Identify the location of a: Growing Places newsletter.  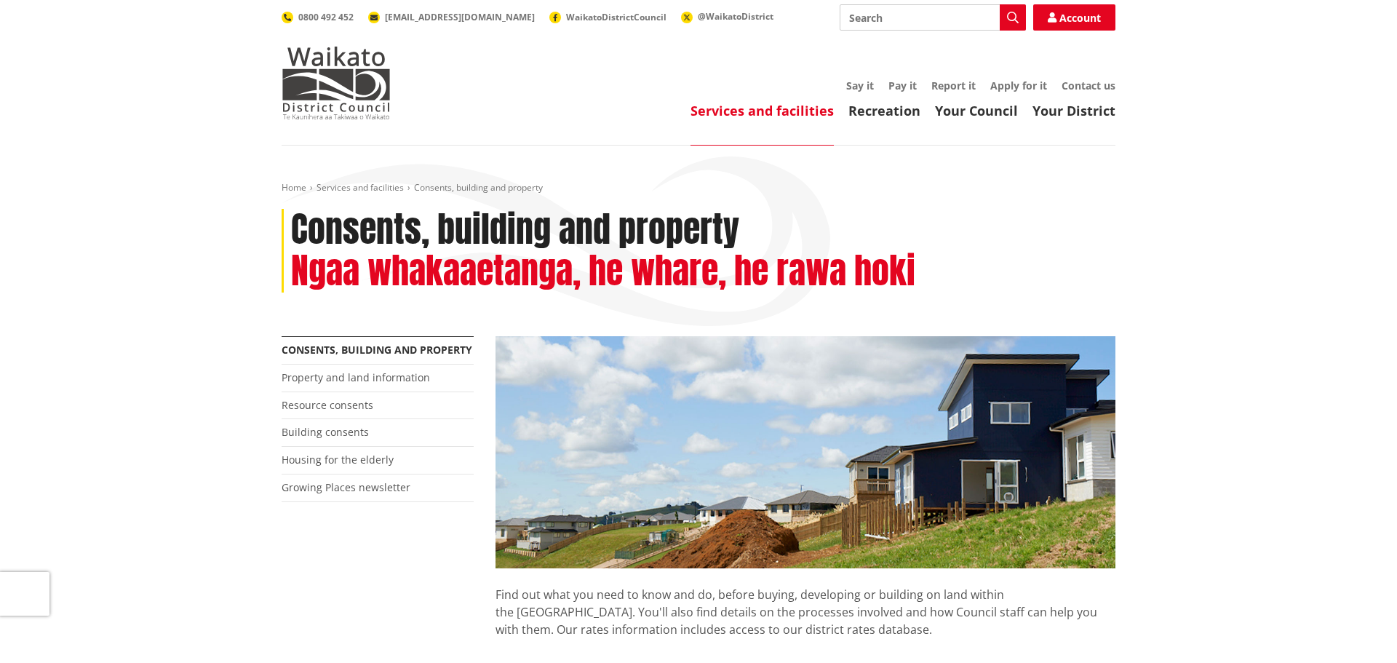
(346, 487).